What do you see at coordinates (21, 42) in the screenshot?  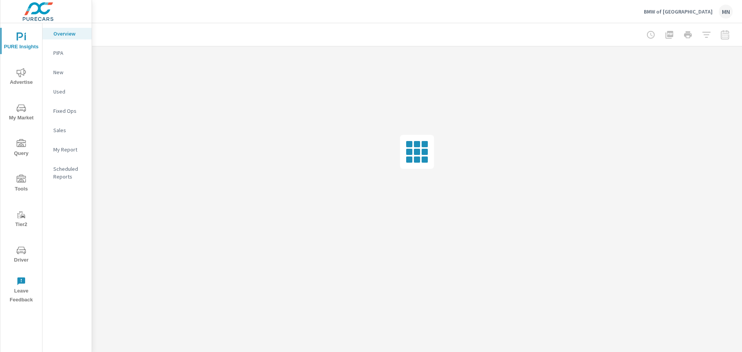 I see `span: PURE Insights` at bounding box center [21, 42].